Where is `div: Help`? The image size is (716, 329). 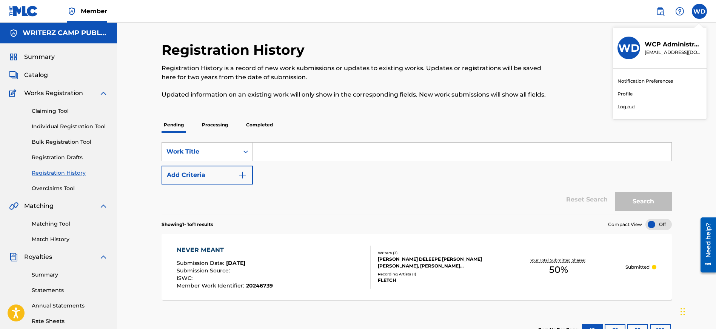 div: Help is located at coordinates (679, 11).